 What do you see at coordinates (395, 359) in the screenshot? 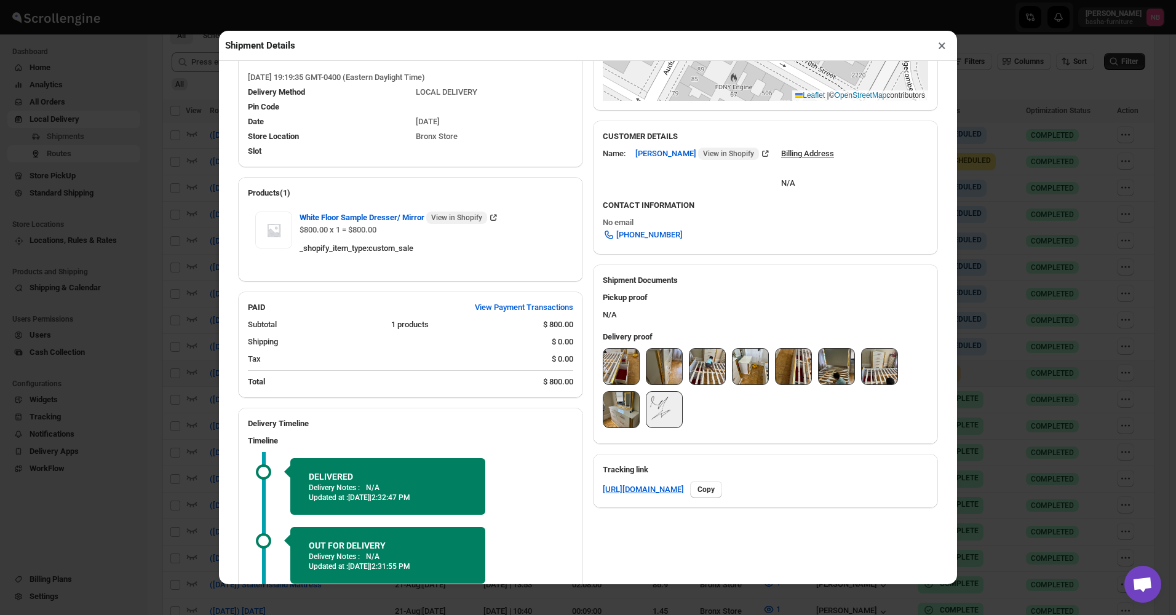
I see `div: Tax` at bounding box center [395, 359].